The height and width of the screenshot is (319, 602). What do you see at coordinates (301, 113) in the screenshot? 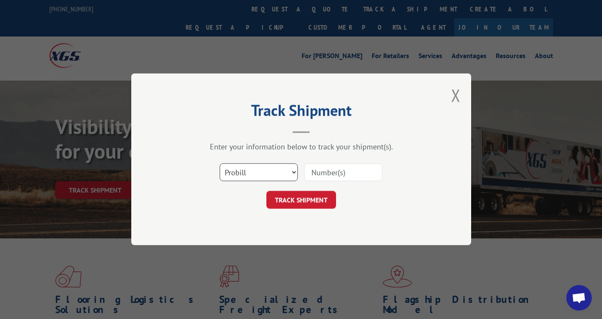
I see `h2: Track Shipment` at bounding box center [301, 113].